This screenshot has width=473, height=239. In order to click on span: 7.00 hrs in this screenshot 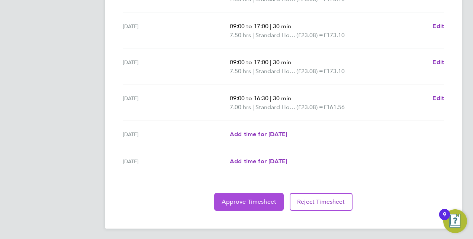, I will do `click(240, 107)`.